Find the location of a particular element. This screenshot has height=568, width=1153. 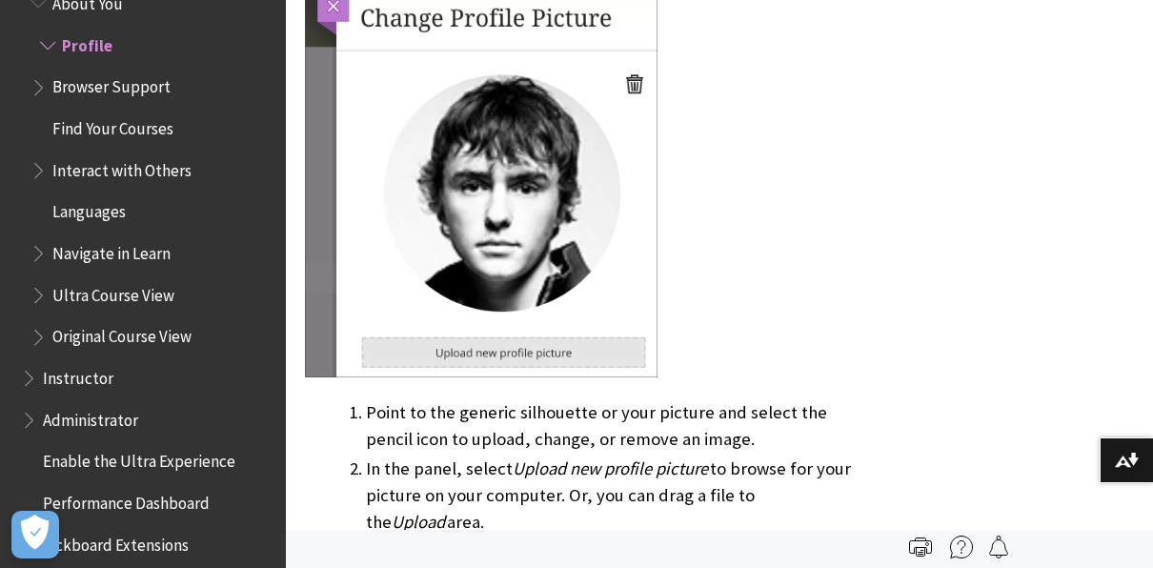

span: Instructor is located at coordinates (78, 375).